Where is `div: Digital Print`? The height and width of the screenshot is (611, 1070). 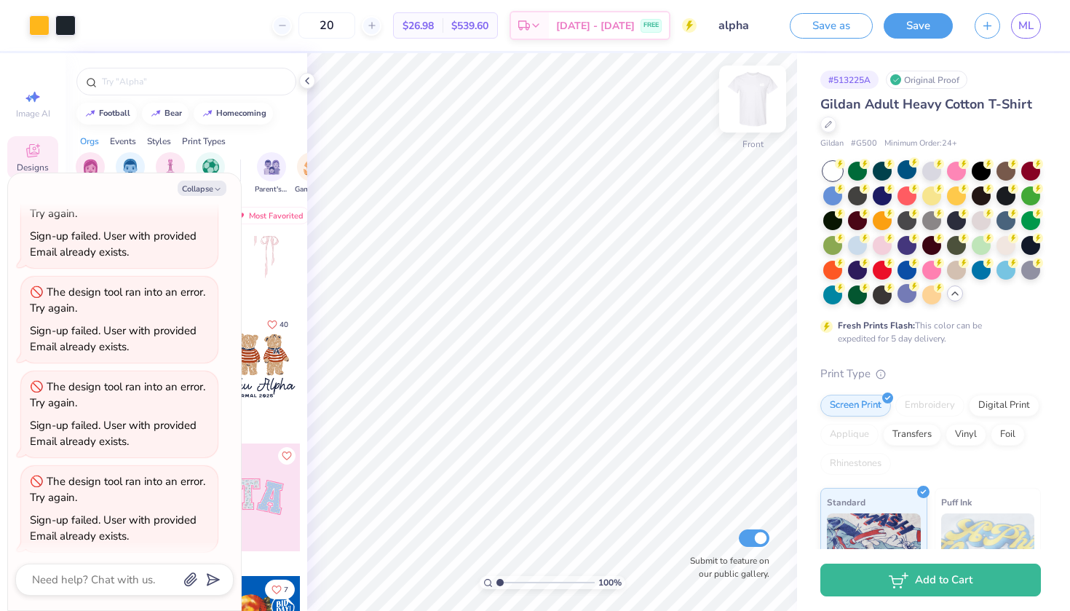
div: Digital Print is located at coordinates (1004, 405).